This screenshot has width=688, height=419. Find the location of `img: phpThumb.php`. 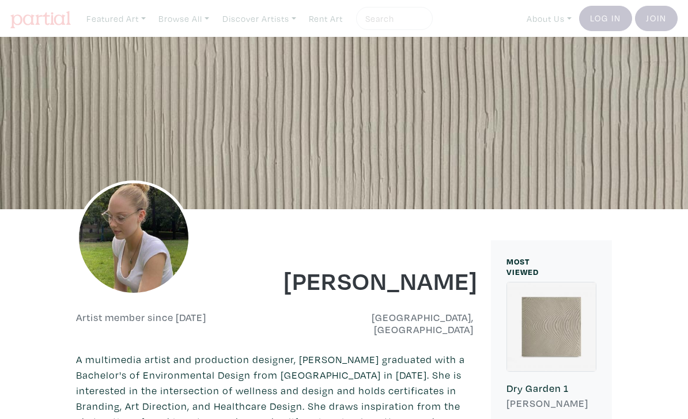

img: phpThumb.php is located at coordinates (134, 238).